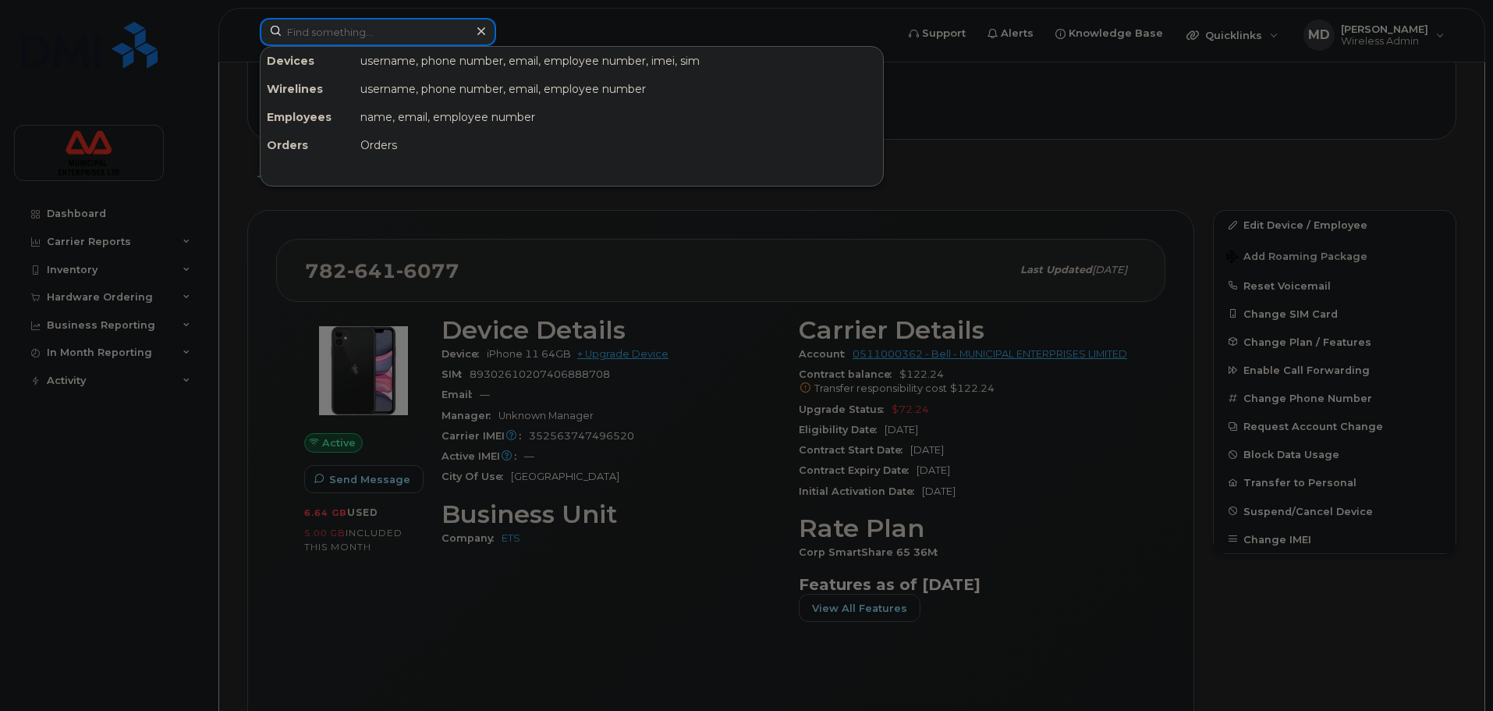  Describe the element at coordinates (619, 61) in the screenshot. I see `div: username, phone number, email, employee number, imei, sim` at that location.